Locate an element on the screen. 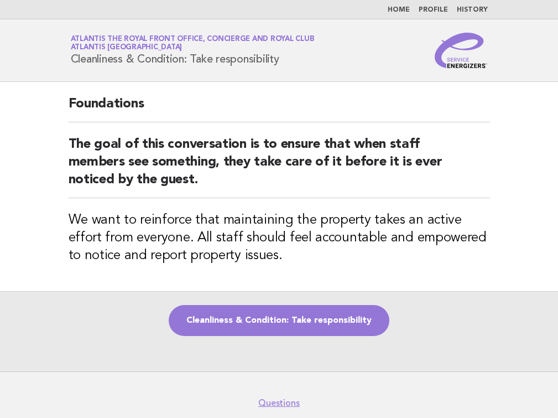  img: Service Energizers is located at coordinates (462, 50).